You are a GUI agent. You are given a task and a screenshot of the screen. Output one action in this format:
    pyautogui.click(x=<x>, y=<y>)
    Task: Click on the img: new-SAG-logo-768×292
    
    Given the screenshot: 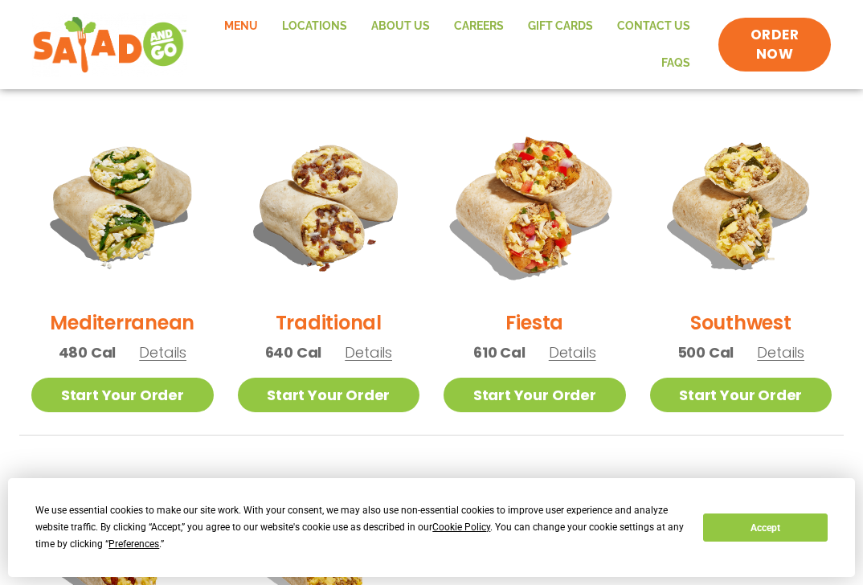 What is the action you would take?
    pyautogui.click(x=109, y=45)
    